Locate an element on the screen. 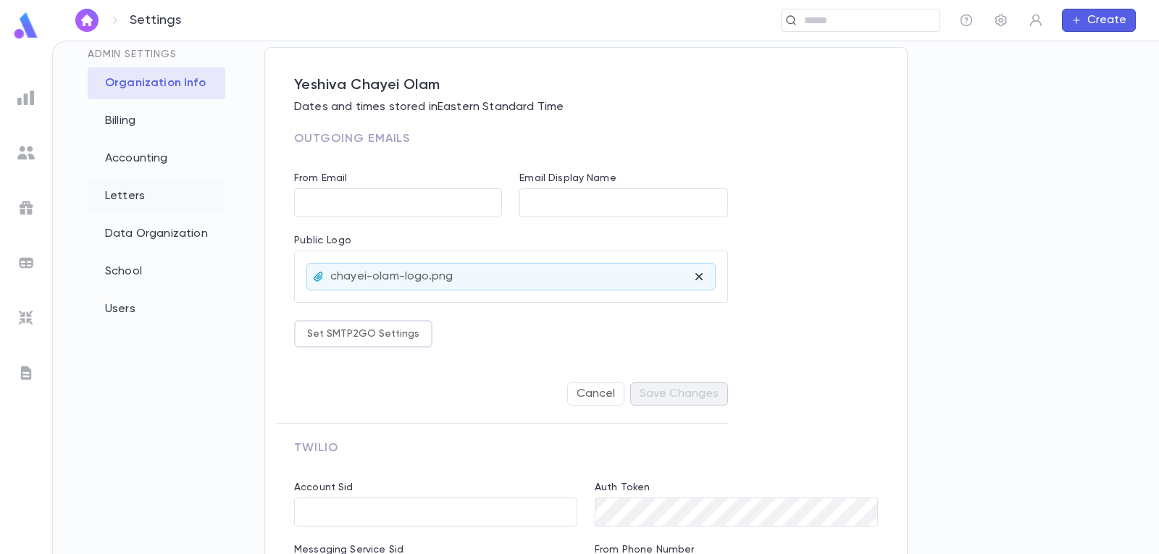 The width and height of the screenshot is (1159, 554). label: From Email is located at coordinates (320, 178).